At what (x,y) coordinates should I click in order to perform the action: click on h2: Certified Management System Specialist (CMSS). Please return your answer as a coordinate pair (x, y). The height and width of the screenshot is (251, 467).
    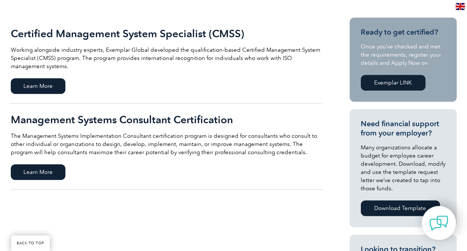
    Looking at the image, I should click on (167, 33).